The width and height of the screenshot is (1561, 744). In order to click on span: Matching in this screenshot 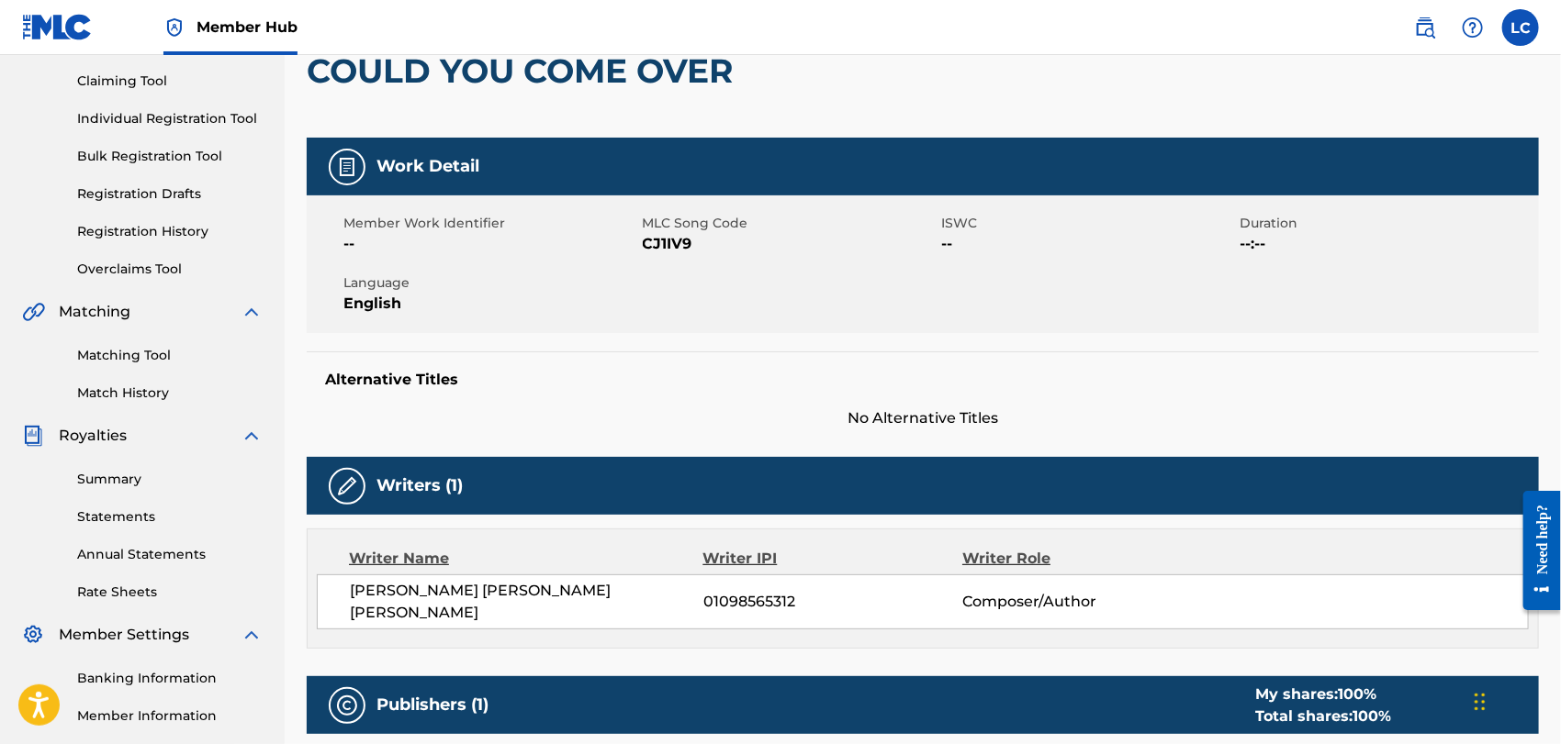, I will do `click(95, 312)`.